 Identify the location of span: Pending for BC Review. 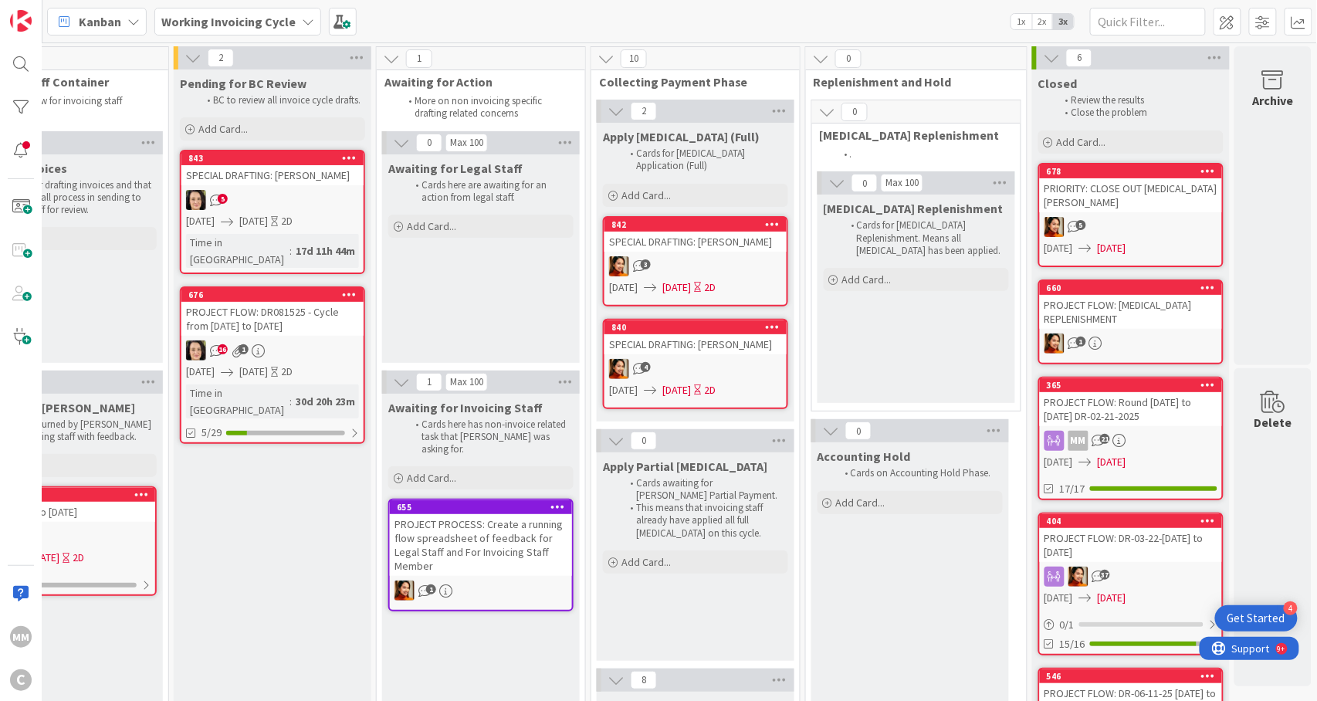
(243, 83).